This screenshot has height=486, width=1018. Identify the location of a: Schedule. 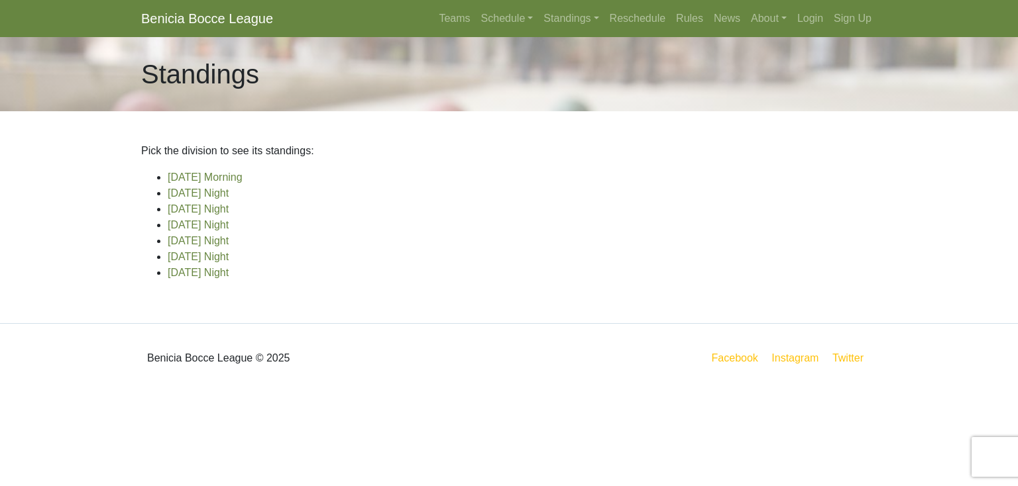
(507, 19).